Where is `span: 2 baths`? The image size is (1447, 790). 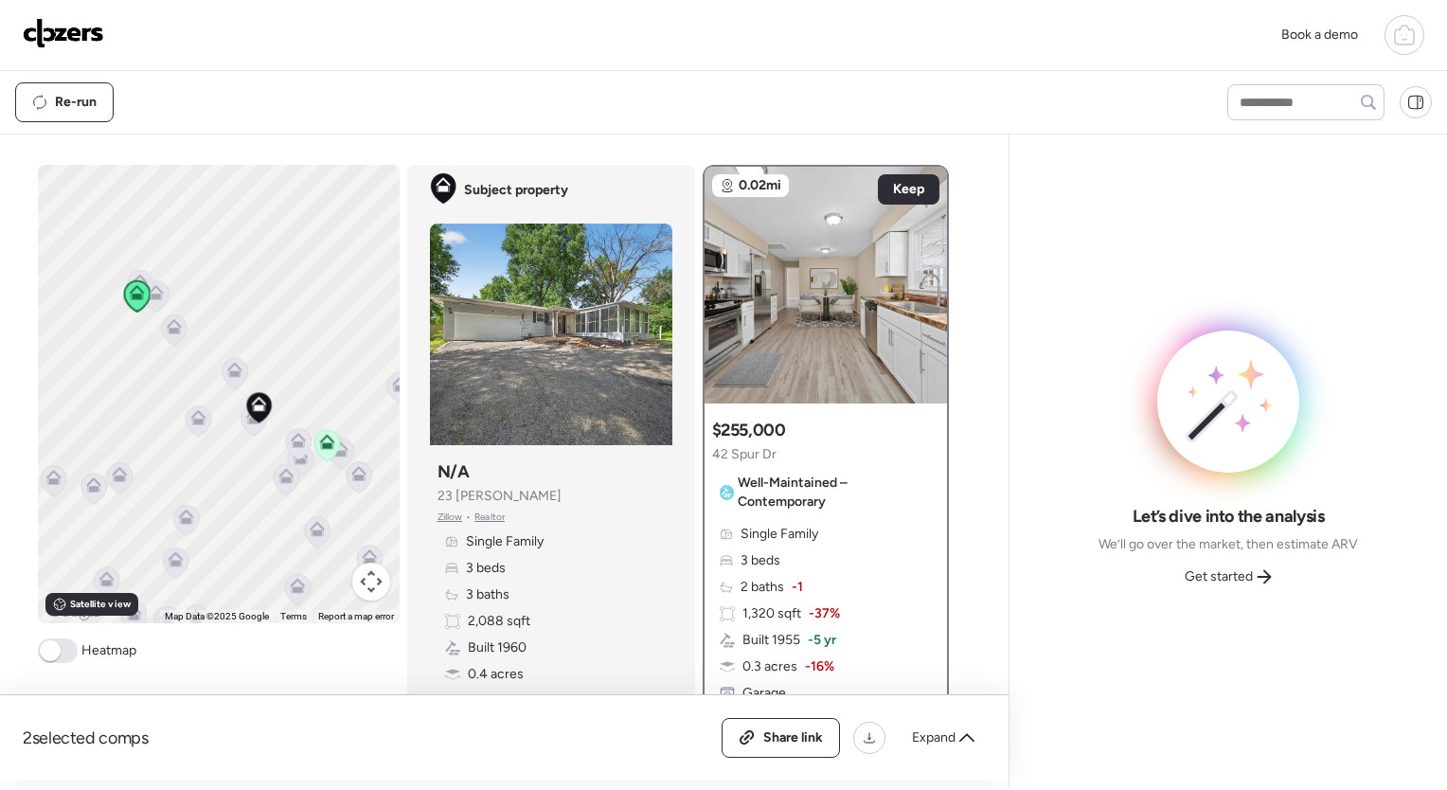 span: 2 baths is located at coordinates (762, 587).